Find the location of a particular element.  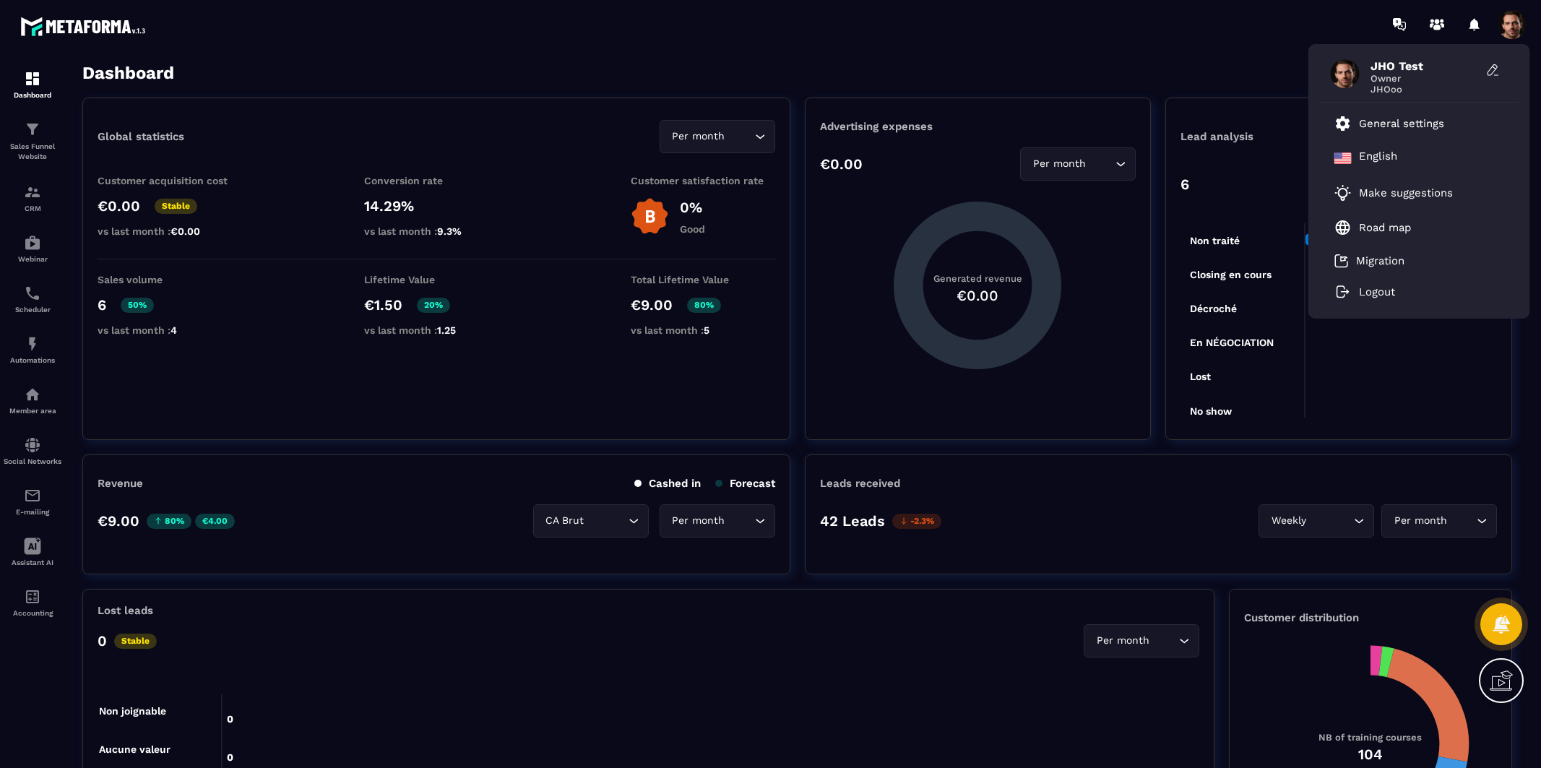

p: Customer distribution is located at coordinates (1371, 618).